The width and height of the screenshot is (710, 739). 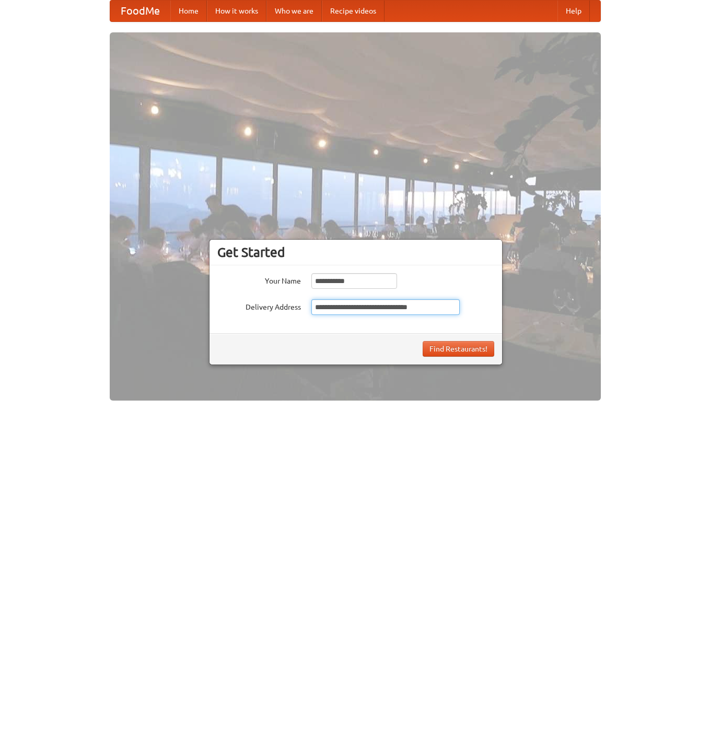 I want to click on a: Home, so click(x=188, y=11).